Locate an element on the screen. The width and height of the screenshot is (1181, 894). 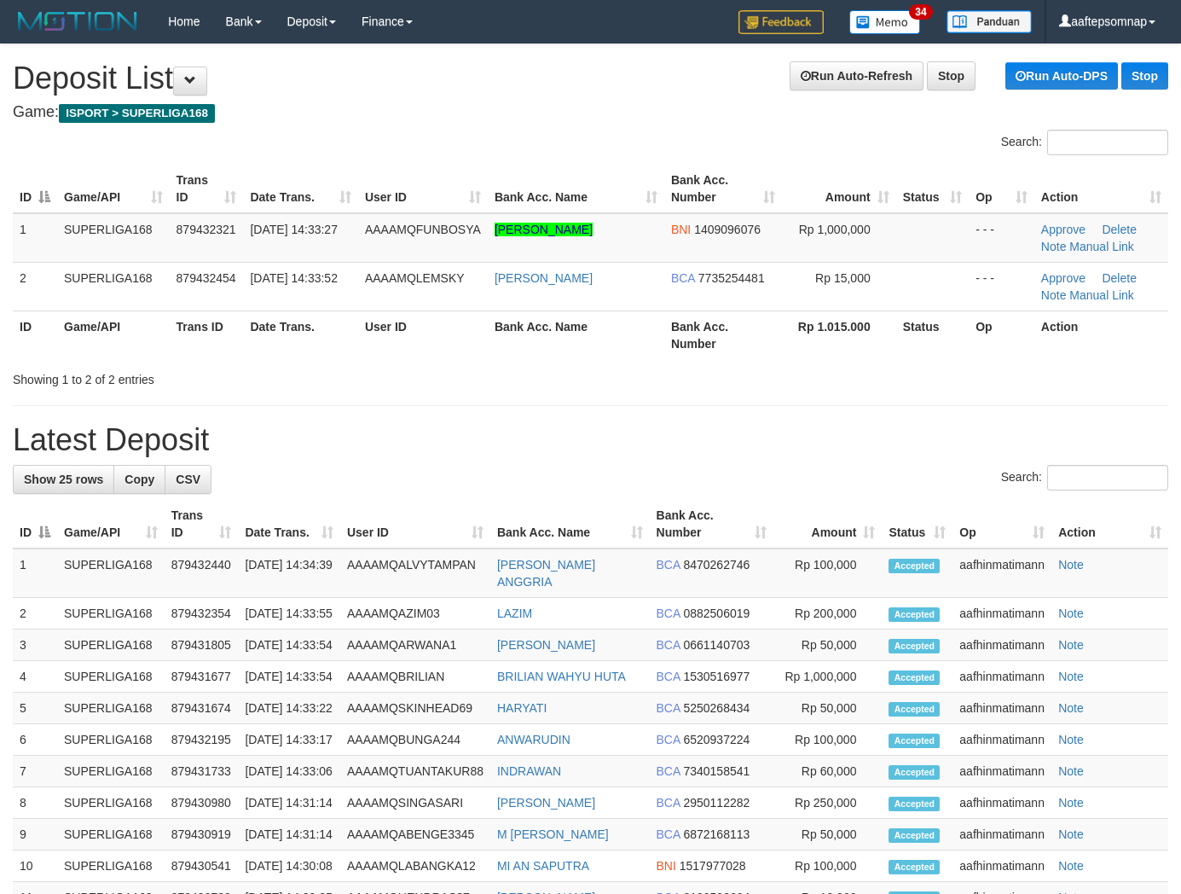
td: Rp 100,000 is located at coordinates (828, 739).